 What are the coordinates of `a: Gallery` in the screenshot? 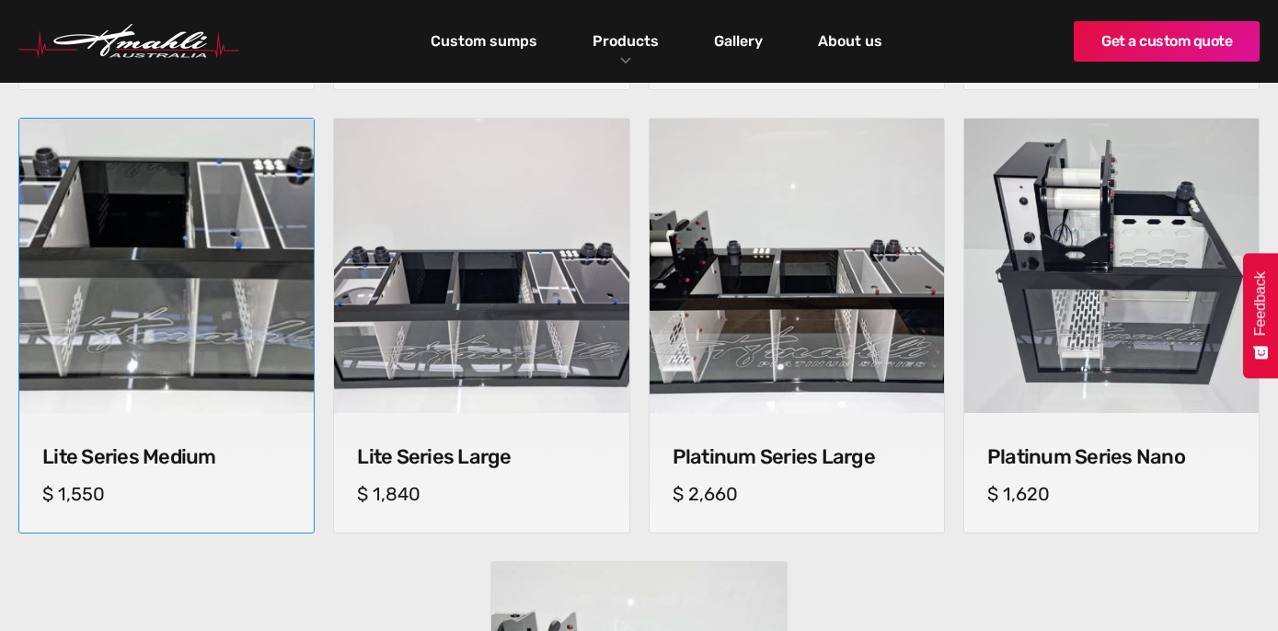 It's located at (738, 41).